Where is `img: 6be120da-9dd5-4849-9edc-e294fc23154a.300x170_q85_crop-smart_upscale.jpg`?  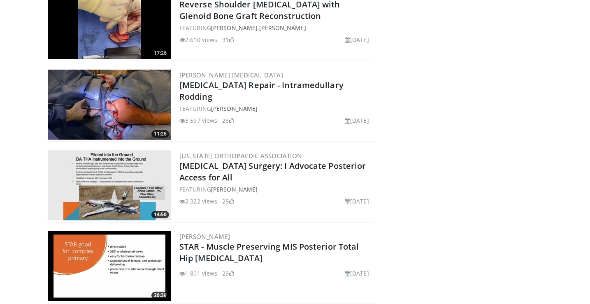 img: 6be120da-9dd5-4849-9edc-e294fc23154a.300x170_q85_crop-smart_upscale.jpg is located at coordinates (109, 266).